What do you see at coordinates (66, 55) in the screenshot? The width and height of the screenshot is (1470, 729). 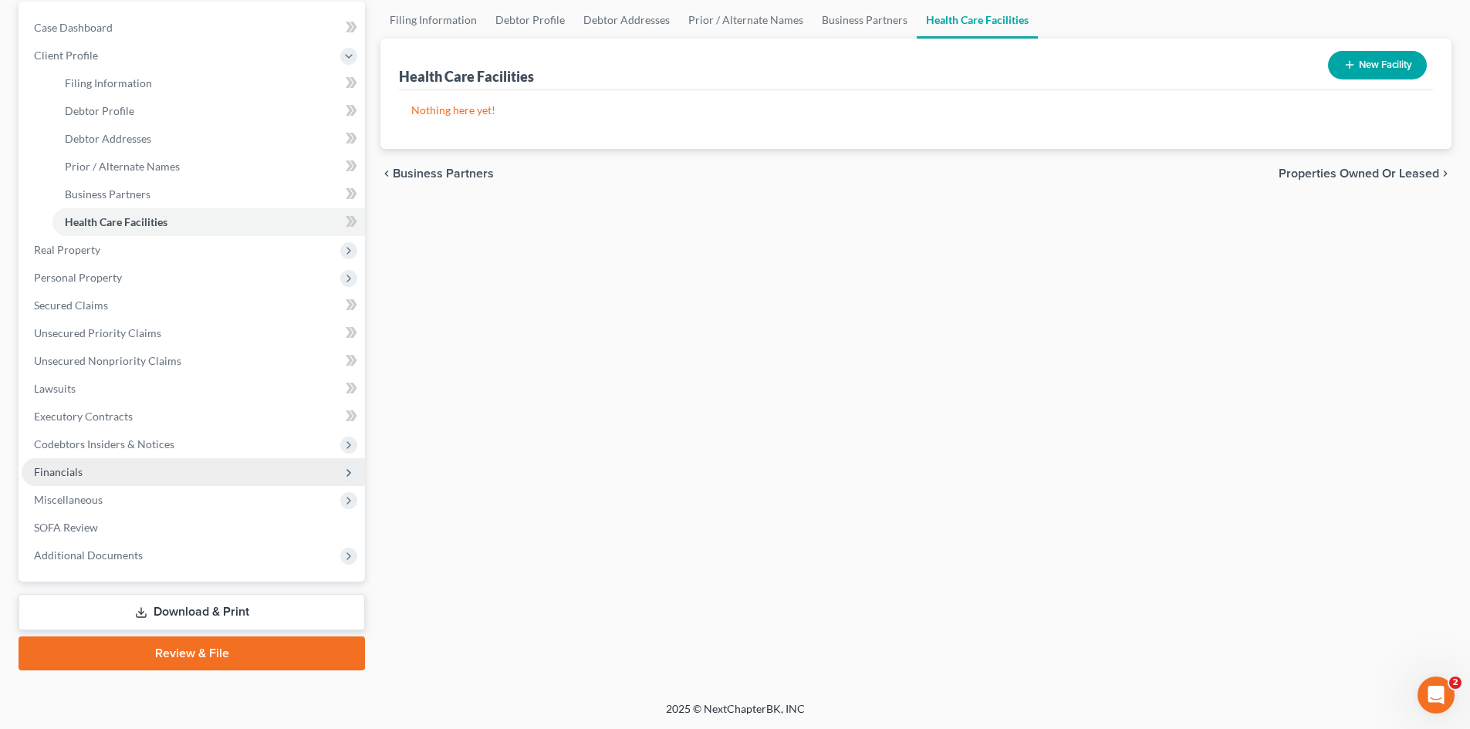 I see `span: Client Profile` at bounding box center [66, 55].